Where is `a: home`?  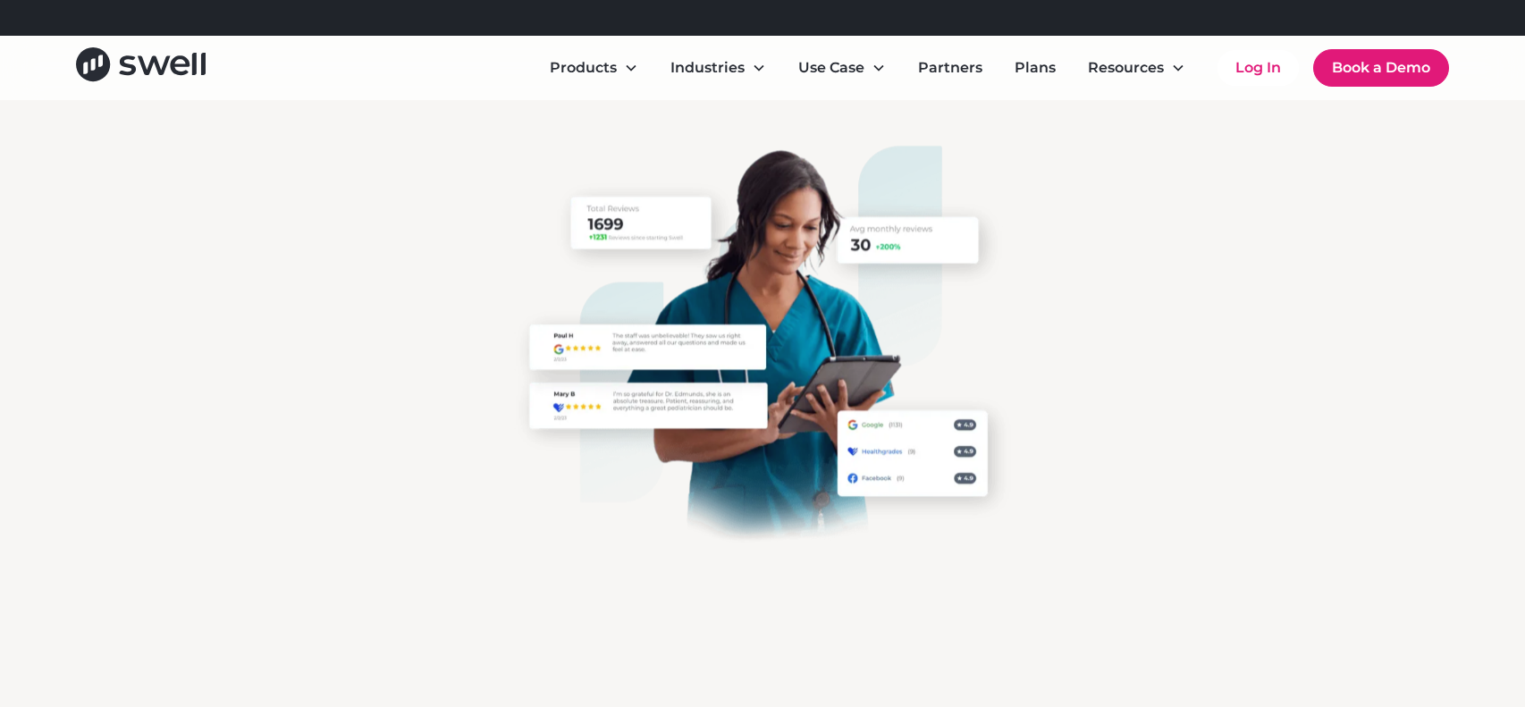
a: home is located at coordinates (140, 67).